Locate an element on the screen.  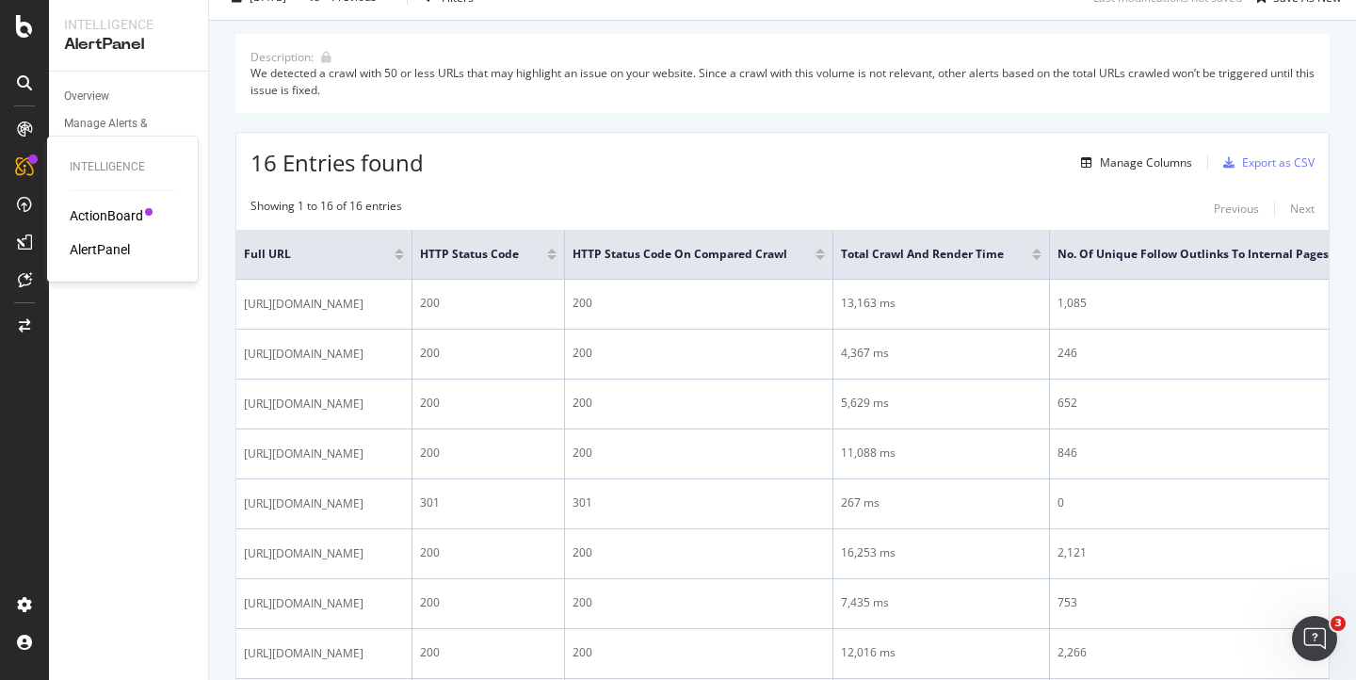
a: Overview is located at coordinates (129, 96).